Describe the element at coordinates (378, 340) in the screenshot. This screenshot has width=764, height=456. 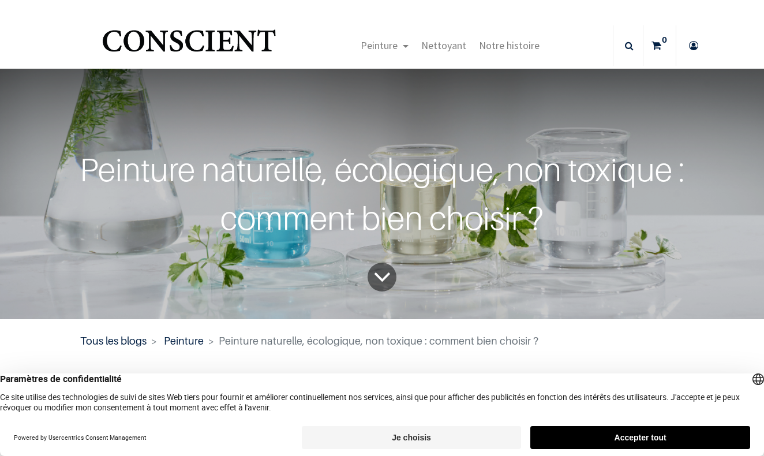
I see `span: Peinture naturelle, écologique, non toxique : comment bien choisir ?` at that location.